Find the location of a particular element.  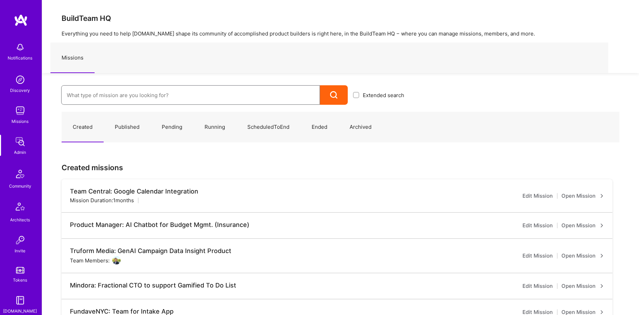

input: What type of mission are you looking for? is located at coordinates (191, 95).